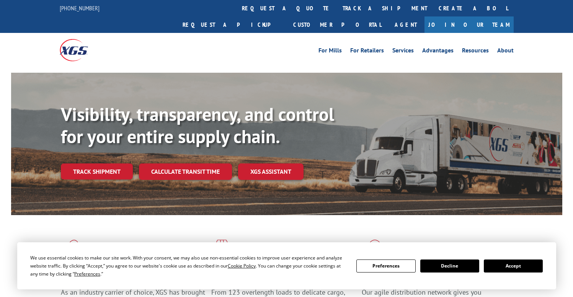  Describe the element at coordinates (220, 249) in the screenshot. I see `img: xgs-icon-focused-on-flooring-red` at that location.